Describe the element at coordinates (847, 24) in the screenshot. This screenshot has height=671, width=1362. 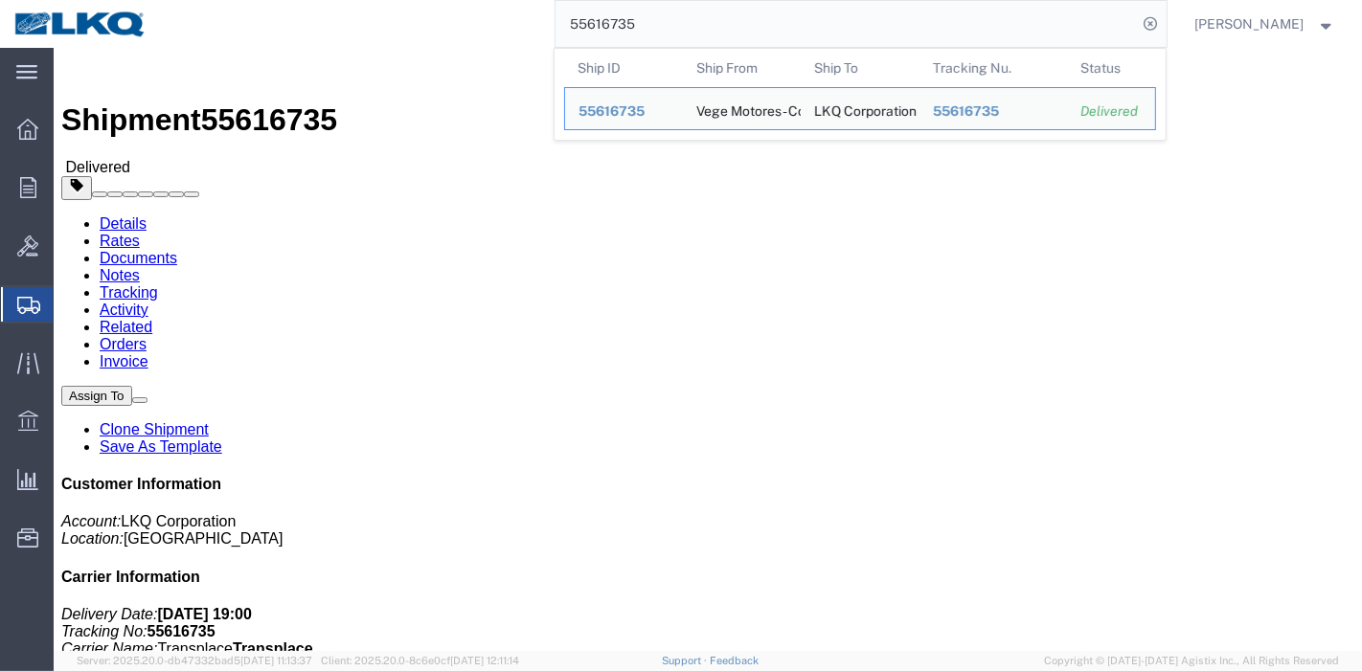
I see `input: Search for shipment number, reference number` at that location.